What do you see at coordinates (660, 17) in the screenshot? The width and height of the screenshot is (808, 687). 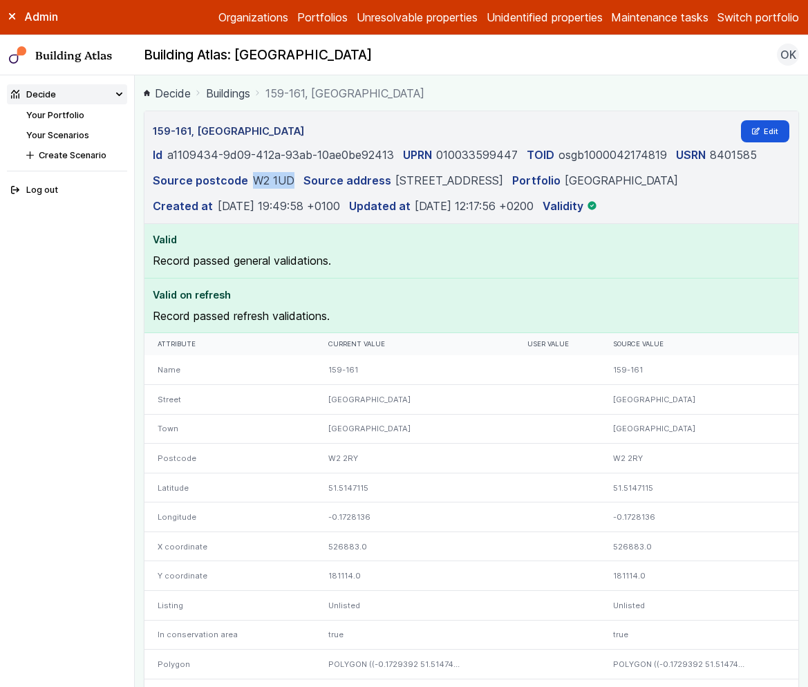 I see `a: Maintenance tasks` at bounding box center [660, 17].